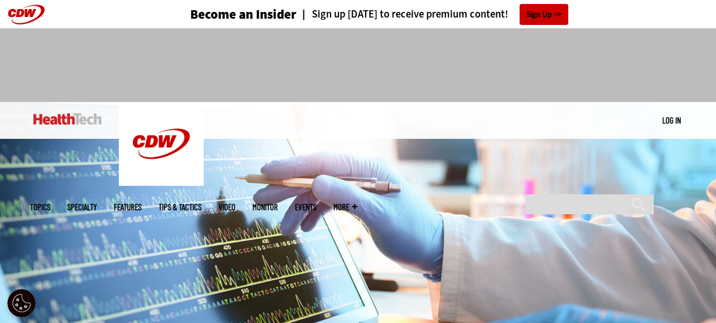 The width and height of the screenshot is (716, 323). What do you see at coordinates (222, 14) in the screenshot?
I see `a: Become an Insider` at bounding box center [222, 14].